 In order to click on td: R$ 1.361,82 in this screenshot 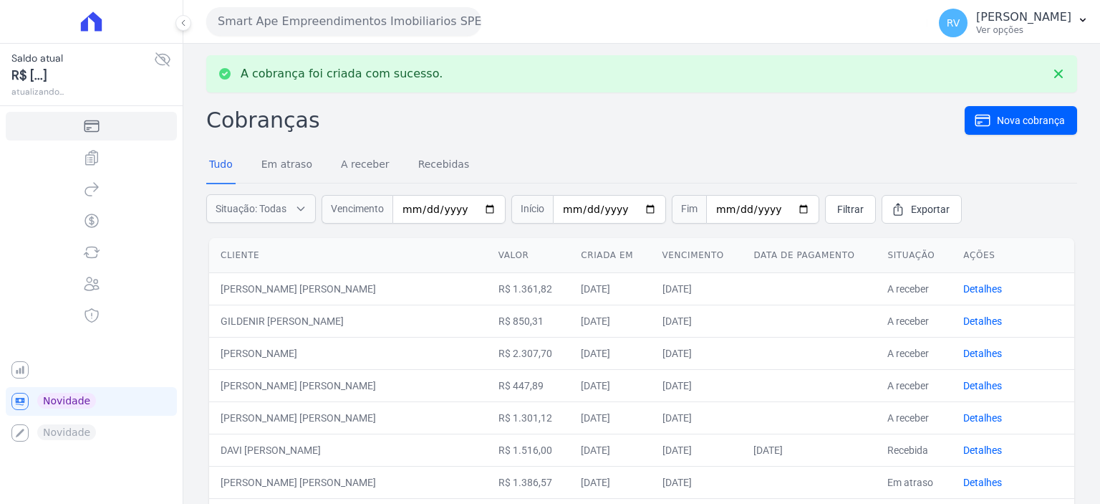, I will do `click(529, 288)`.